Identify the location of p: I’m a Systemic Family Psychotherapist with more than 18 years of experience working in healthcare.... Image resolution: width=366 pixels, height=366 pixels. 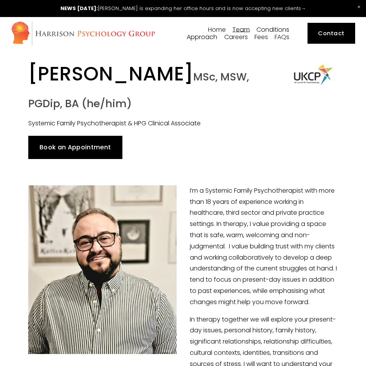
(183, 247).